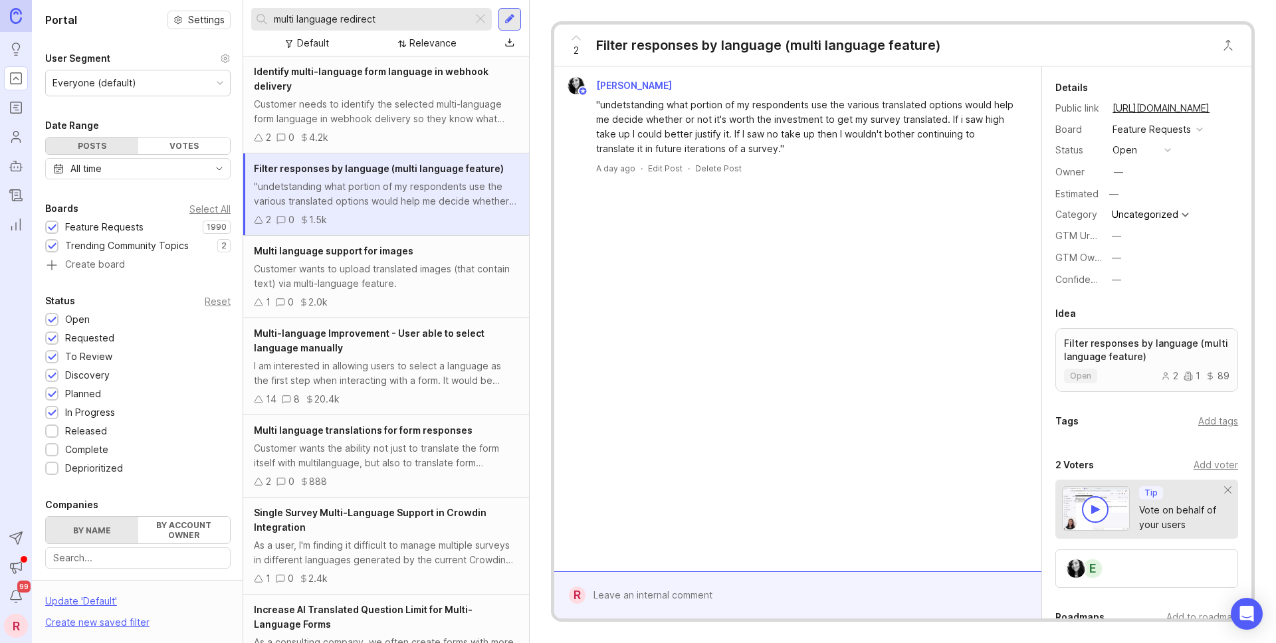 Image resolution: width=1276 pixels, height=643 pixels. I want to click on div: Vote on behalf of your users, so click(1182, 518).